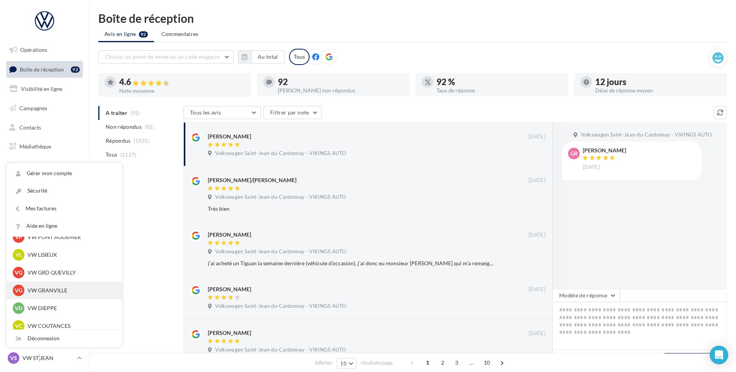 The height and width of the screenshot is (372, 736). What do you see at coordinates (33, 108) in the screenshot?
I see `span: Campagnes` at bounding box center [33, 108].